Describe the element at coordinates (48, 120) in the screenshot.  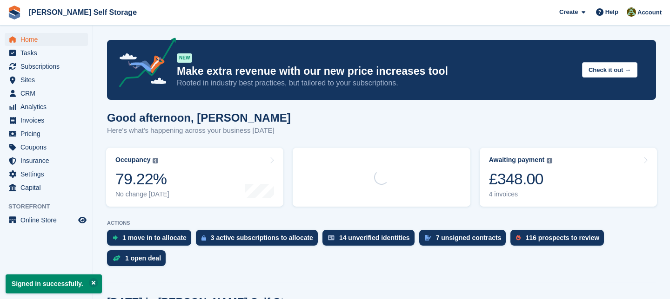
I see `span: Invoices` at that location.